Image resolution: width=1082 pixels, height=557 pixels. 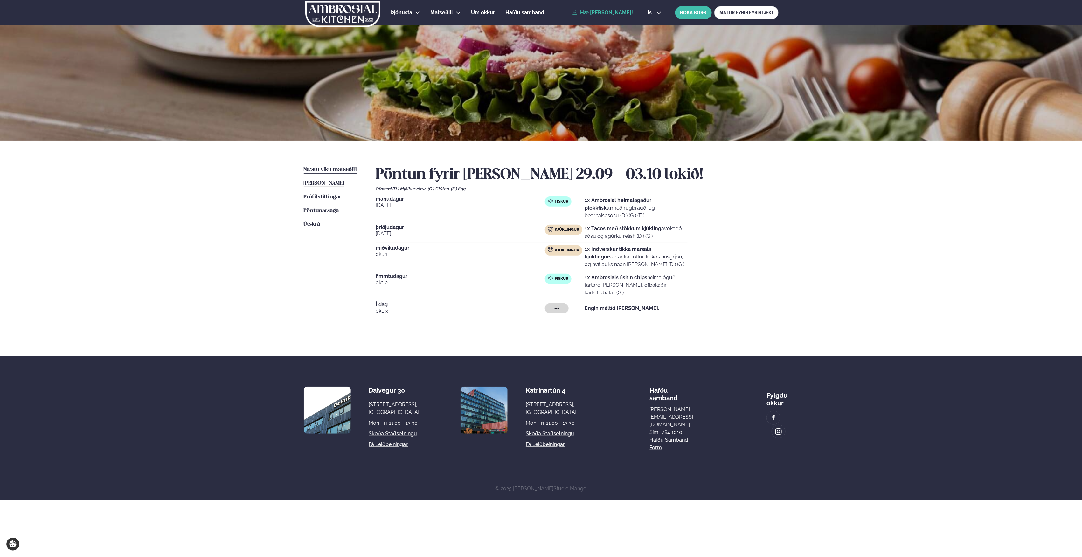 I want to click on a: Matseðill, so click(x=442, y=13).